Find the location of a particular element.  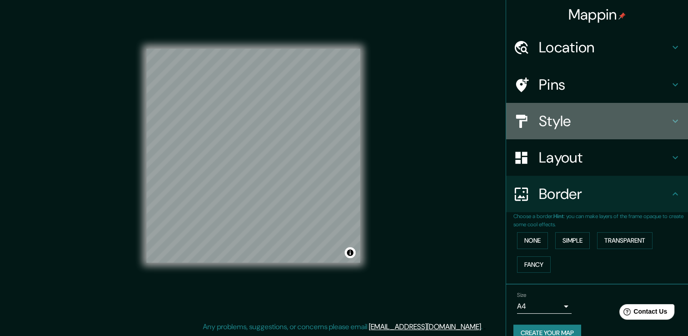

label: Size is located at coordinates (522, 295).